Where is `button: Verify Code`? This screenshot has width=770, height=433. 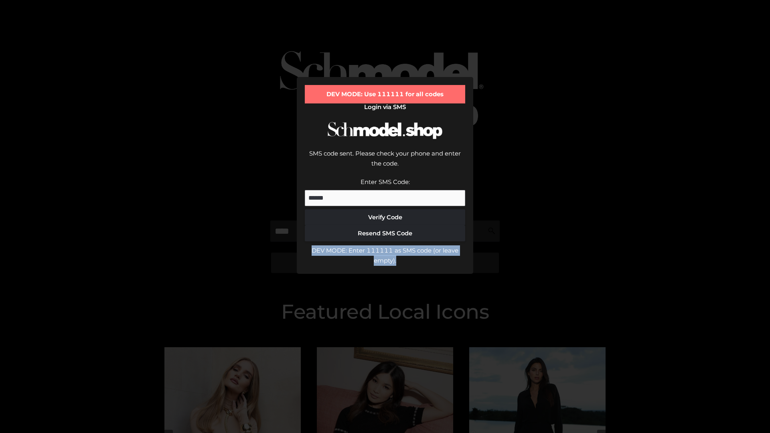
button: Verify Code is located at coordinates (385, 217).